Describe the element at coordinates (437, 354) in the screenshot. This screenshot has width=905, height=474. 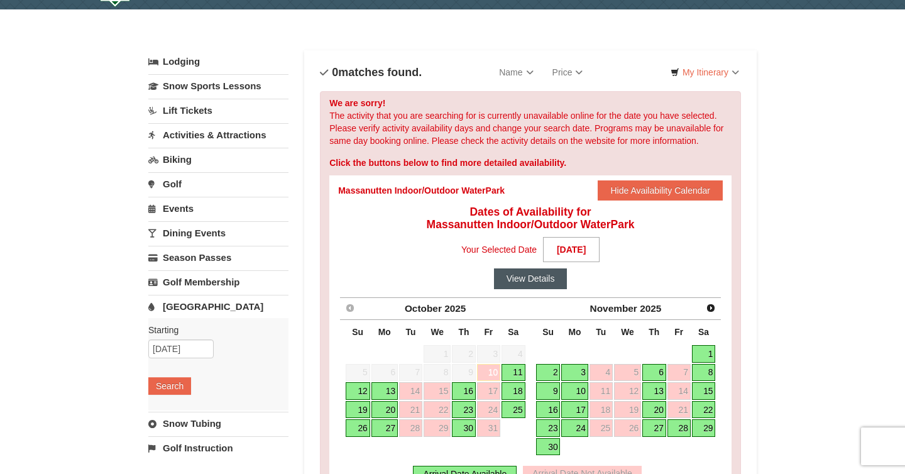
I see `span: 1` at that location.